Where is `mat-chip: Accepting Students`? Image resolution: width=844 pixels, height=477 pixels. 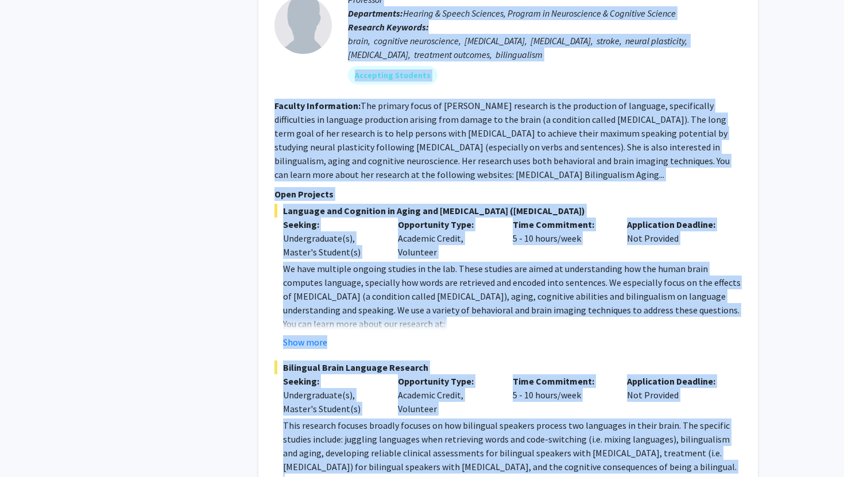 mat-chip: Accepting Students is located at coordinates (393, 75).